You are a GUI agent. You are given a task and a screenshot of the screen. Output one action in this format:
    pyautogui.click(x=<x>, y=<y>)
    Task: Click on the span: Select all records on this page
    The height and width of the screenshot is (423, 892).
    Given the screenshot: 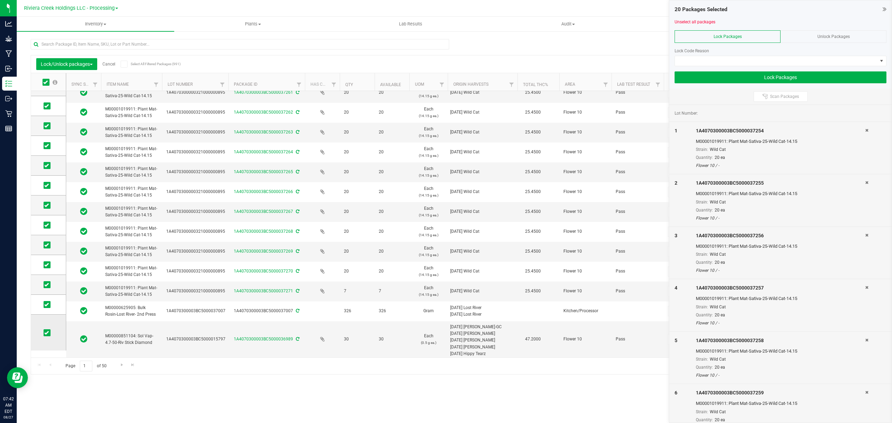 What is the action you would take?
    pyautogui.click(x=55, y=82)
    